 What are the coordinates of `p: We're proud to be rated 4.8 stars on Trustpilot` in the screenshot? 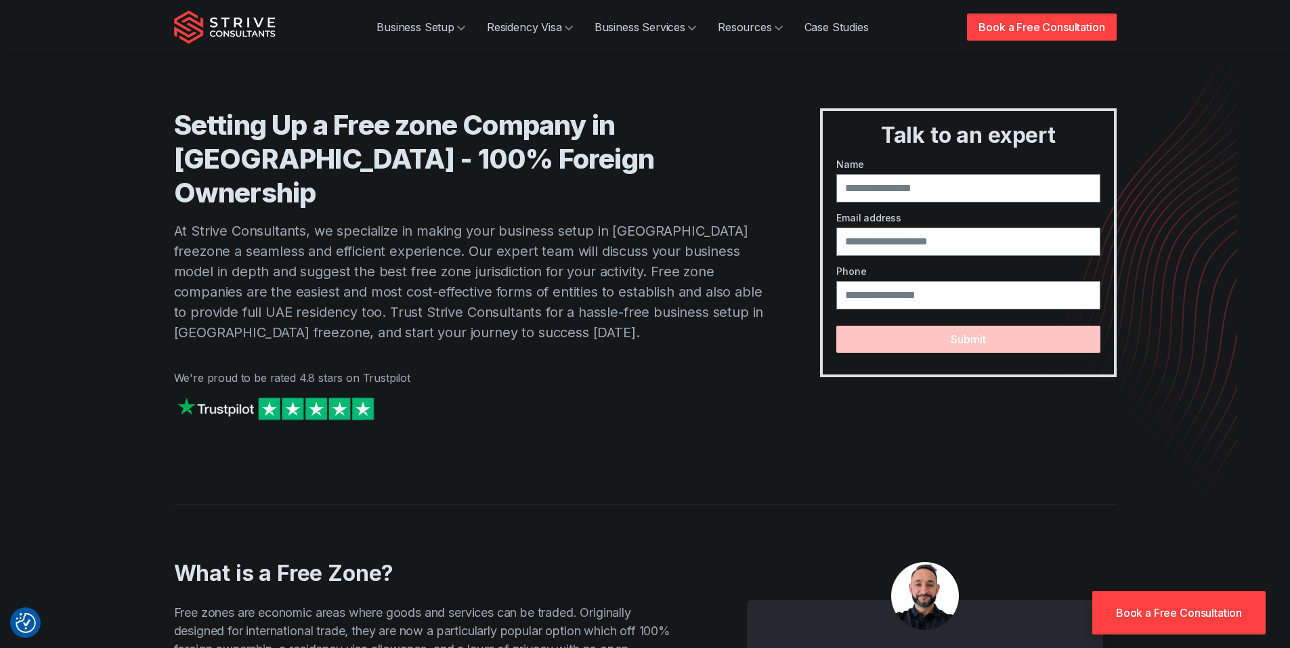 It's located at (470, 378).